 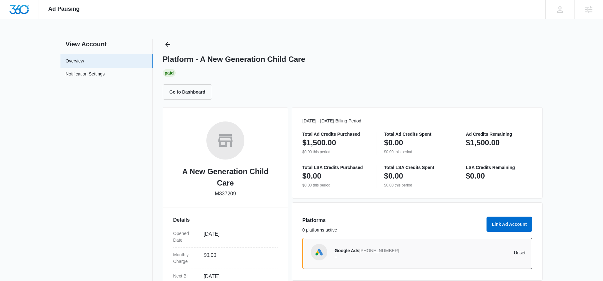 I want to click on p: M337209, so click(x=225, y=194).